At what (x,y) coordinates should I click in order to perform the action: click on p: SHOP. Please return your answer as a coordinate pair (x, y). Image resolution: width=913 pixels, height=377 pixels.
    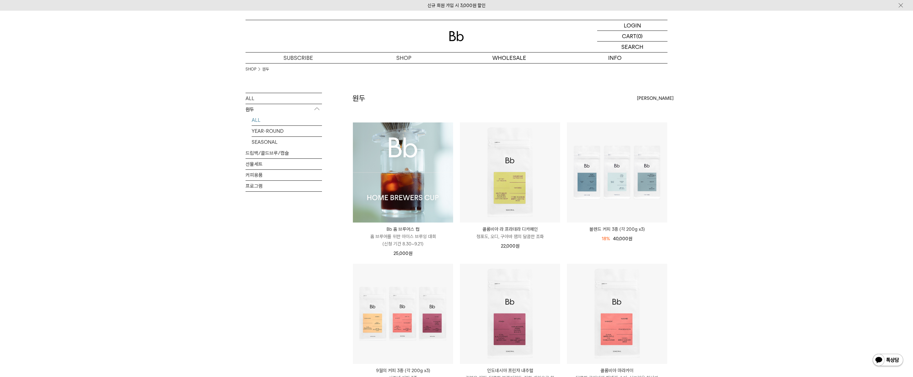
    Looking at the image, I should click on (403, 58).